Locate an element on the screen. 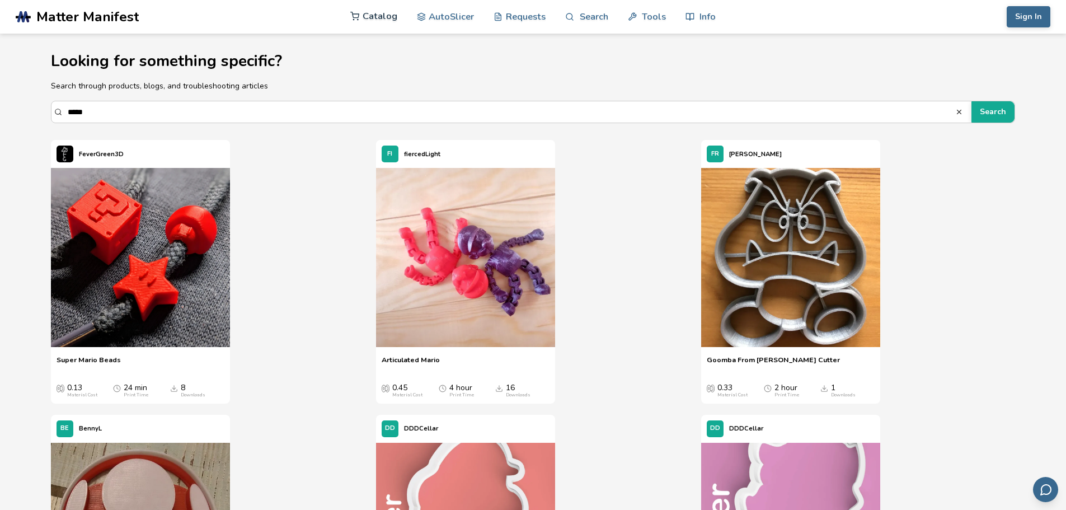 The width and height of the screenshot is (1066, 510). p: BennyL is located at coordinates (90, 428).